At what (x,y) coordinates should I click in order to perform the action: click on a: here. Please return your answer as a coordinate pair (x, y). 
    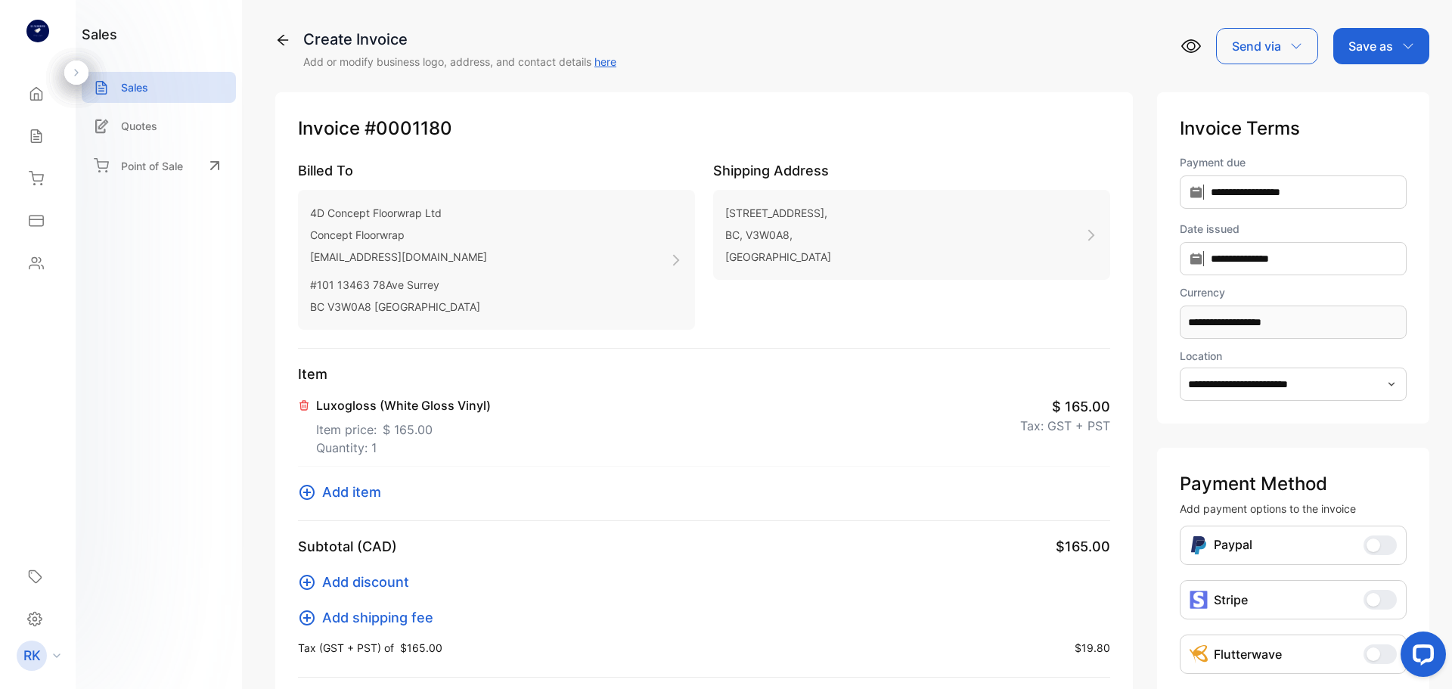
    Looking at the image, I should click on (605, 61).